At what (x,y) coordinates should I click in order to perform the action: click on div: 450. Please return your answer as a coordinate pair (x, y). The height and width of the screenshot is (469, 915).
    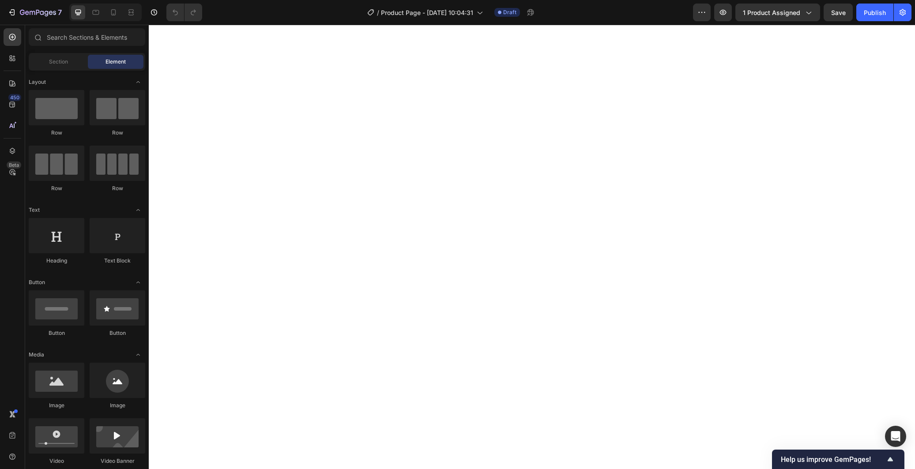
    Looking at the image, I should click on (15, 98).